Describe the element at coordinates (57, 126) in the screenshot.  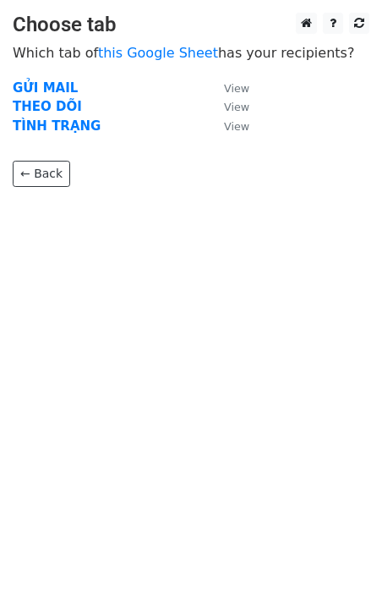
I see `strong: TÌNH TRẠNG` at that location.